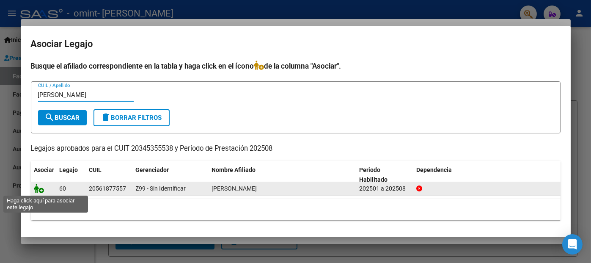 The image size is (591, 263). What do you see at coordinates (384, 175) in the screenshot?
I see `datatable-header-cell: Periodo Habilitado` at bounding box center [384, 175].